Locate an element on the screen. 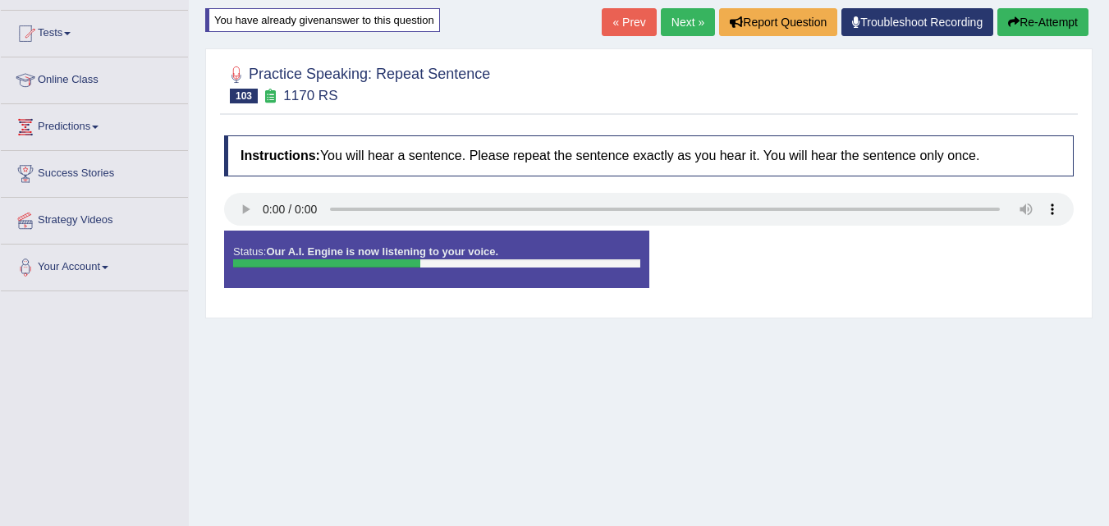  div: You have already given answer to this question is located at coordinates (323, 20).